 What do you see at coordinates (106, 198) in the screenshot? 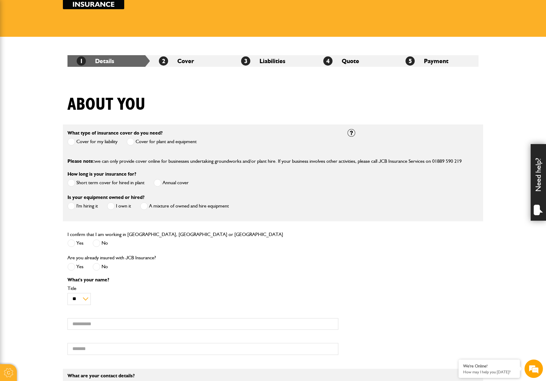
I see `label: Is your equipment owned or hired?` at bounding box center [106, 198].